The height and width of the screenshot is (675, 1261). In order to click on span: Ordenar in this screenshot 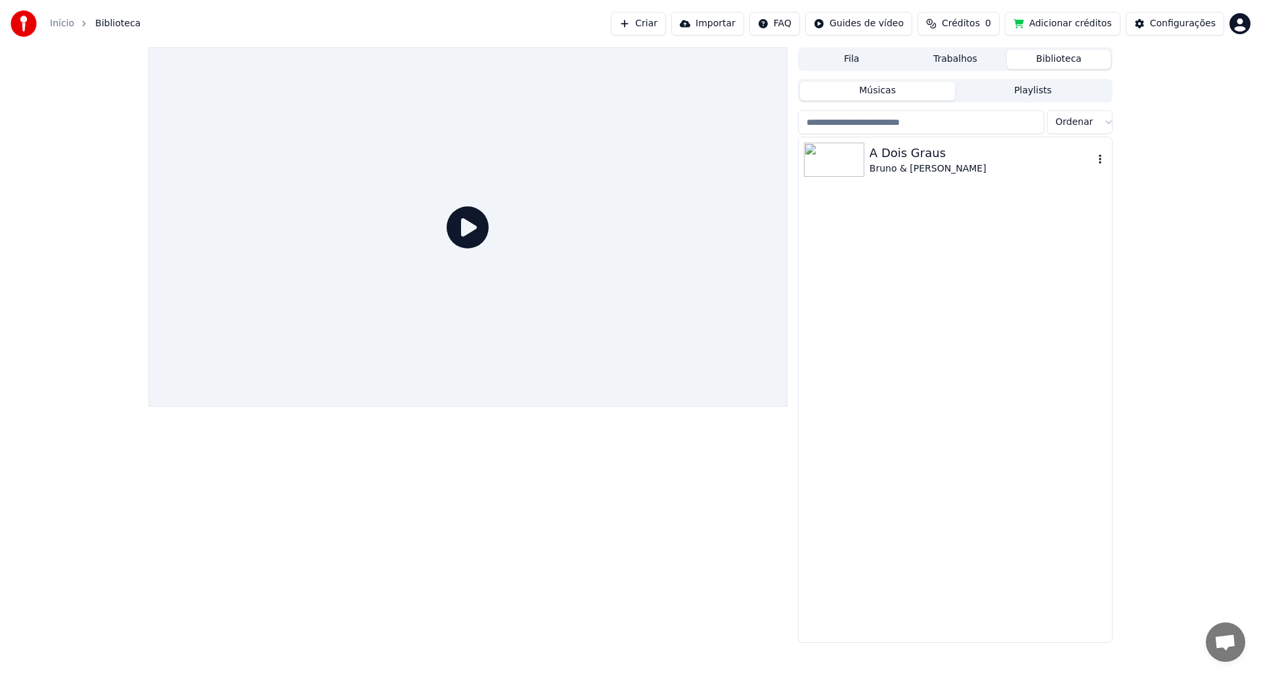, I will do `click(1074, 122)`.